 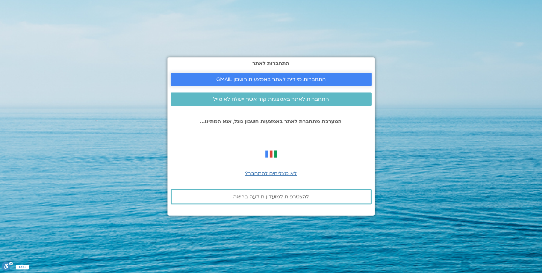 I want to click on h2: התחברות לאתר, so click(x=271, y=63).